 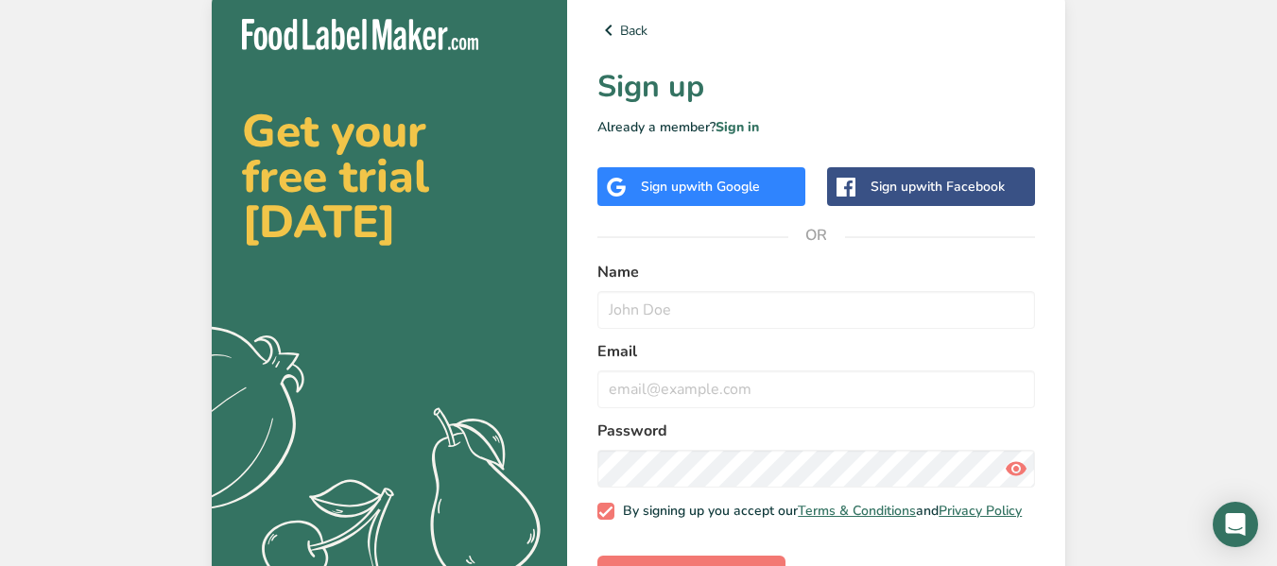 What do you see at coordinates (960, 186) in the screenshot?
I see `span: with Facebook` at bounding box center [960, 186].